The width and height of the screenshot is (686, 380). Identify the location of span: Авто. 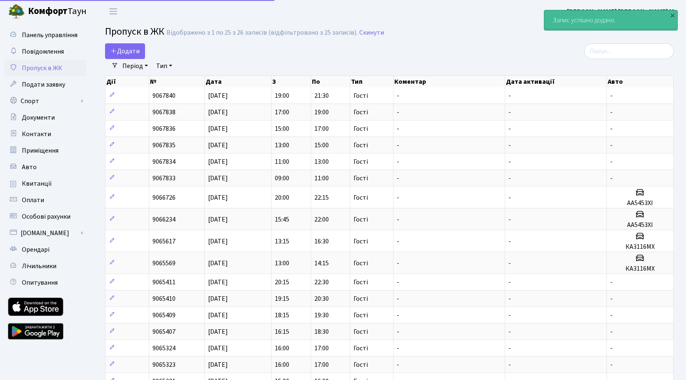
(29, 167).